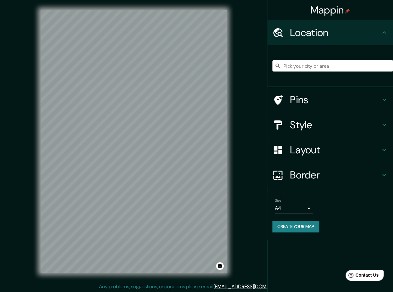  What do you see at coordinates (335, 150) in the screenshot?
I see `h4: Layout` at bounding box center [335, 150].